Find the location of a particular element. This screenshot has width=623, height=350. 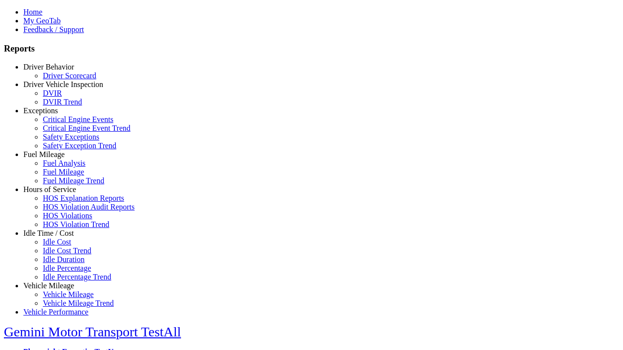

a: Idle Percentage is located at coordinates (67, 268).